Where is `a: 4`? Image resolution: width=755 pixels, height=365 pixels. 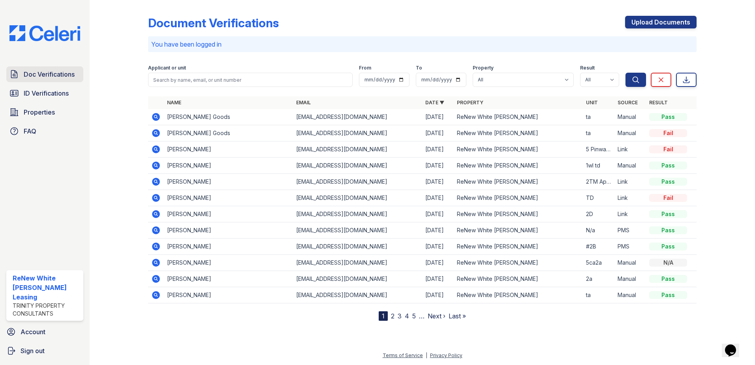 a: 4 is located at coordinates (407, 316).